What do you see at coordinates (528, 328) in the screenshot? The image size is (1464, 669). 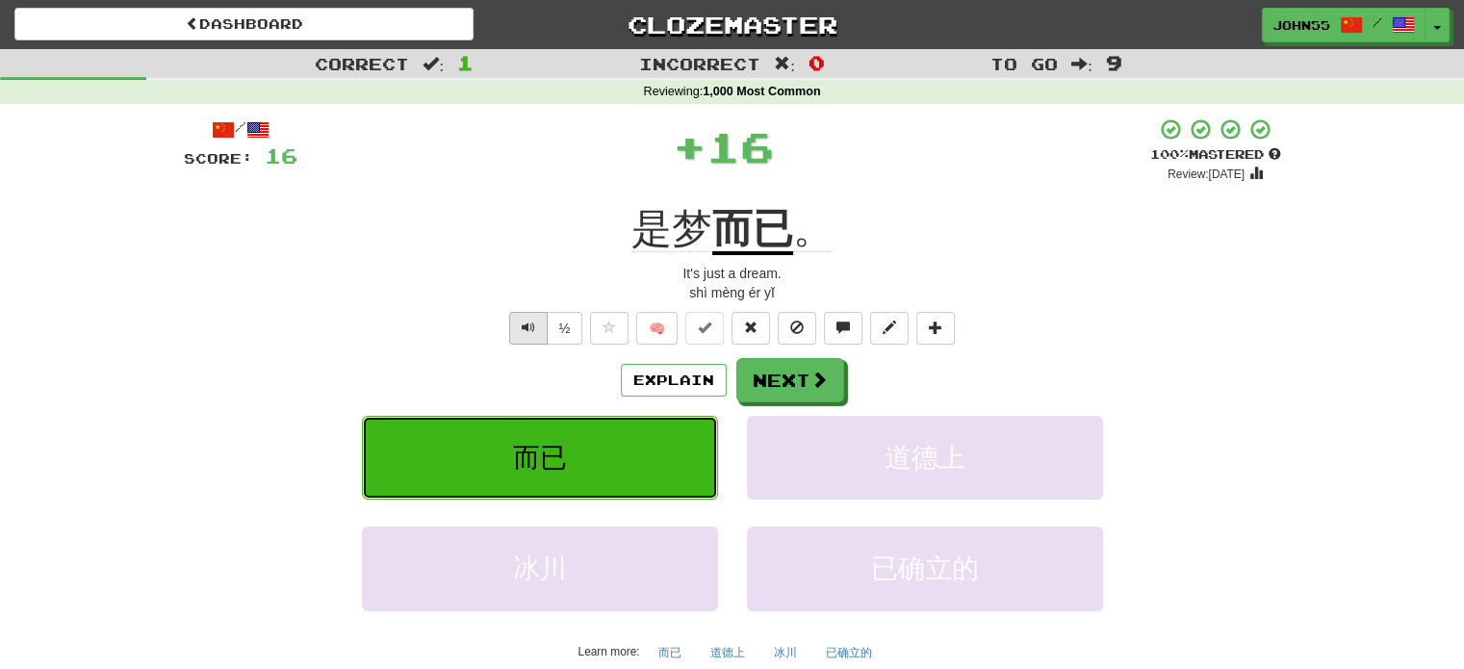 I see `button: Play sentence audio (ctl+space)` at bounding box center [528, 328].